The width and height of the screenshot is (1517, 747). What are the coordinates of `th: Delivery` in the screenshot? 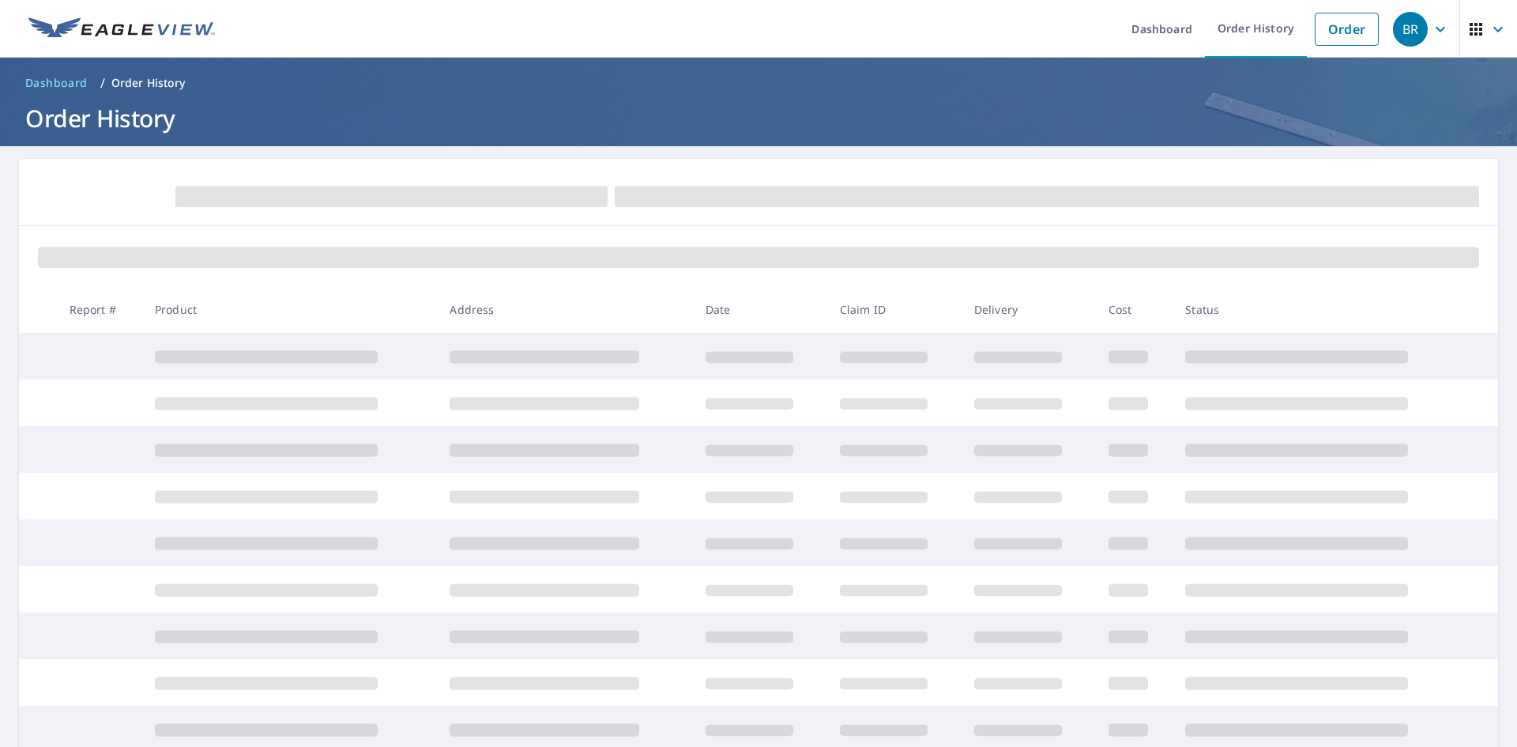 It's located at (1029, 309).